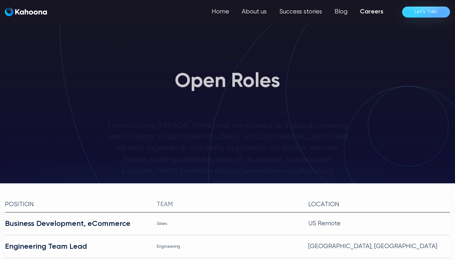 This screenshot has height=260, width=455. Describe the element at coordinates (76, 246) in the screenshot. I see `div: Engineering Team Lead` at that location.